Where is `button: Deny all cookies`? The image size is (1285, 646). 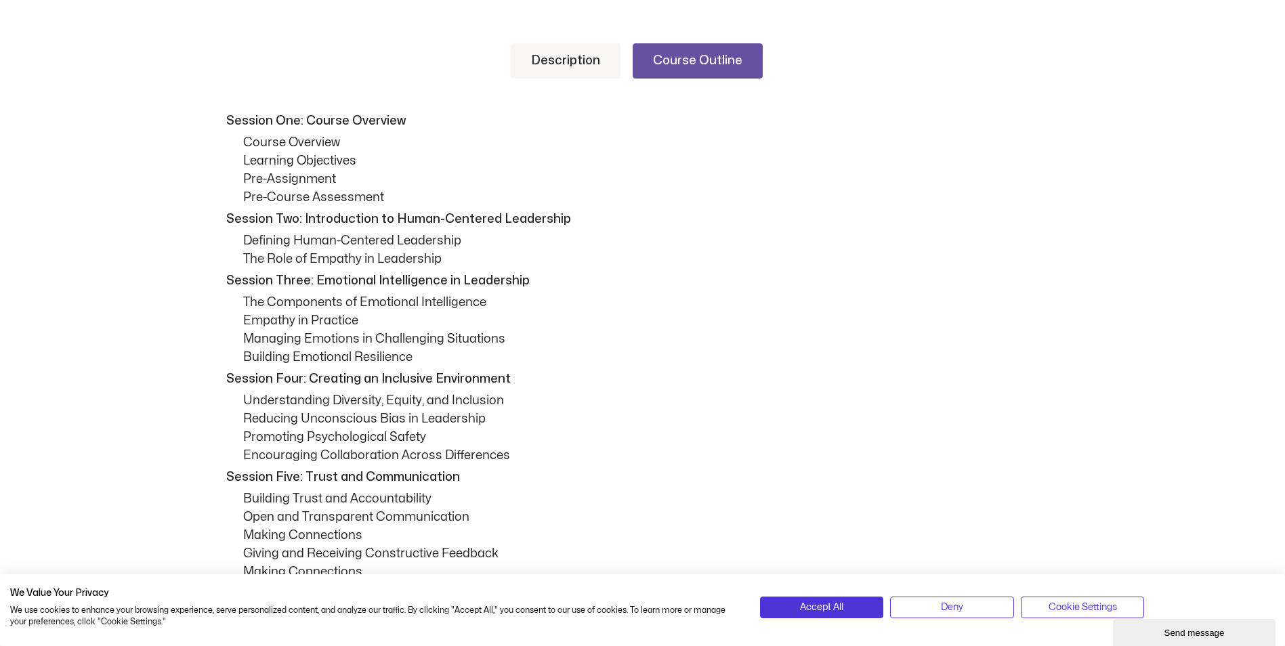
button: Deny all cookies is located at coordinates (952, 608).